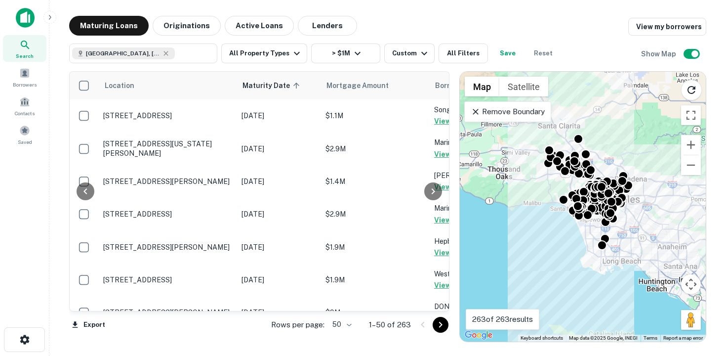  Describe the element at coordinates (88, 325) in the screenshot. I see `button: Export` at that location.